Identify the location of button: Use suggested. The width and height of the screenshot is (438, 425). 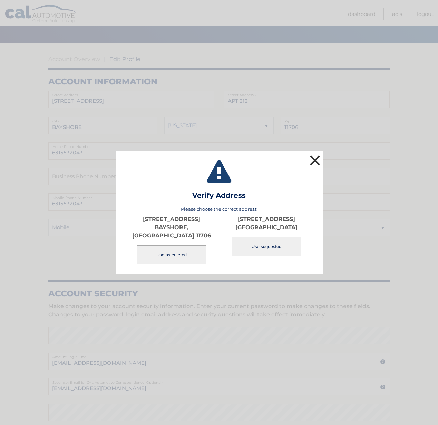
(266, 247).